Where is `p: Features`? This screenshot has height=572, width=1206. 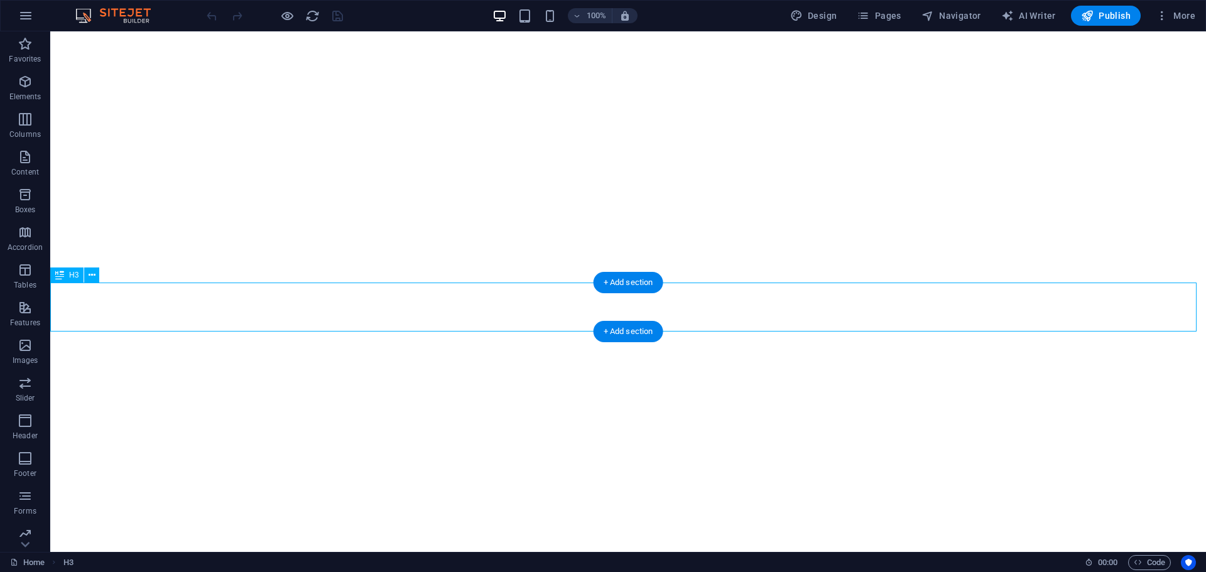
p: Features is located at coordinates (25, 323).